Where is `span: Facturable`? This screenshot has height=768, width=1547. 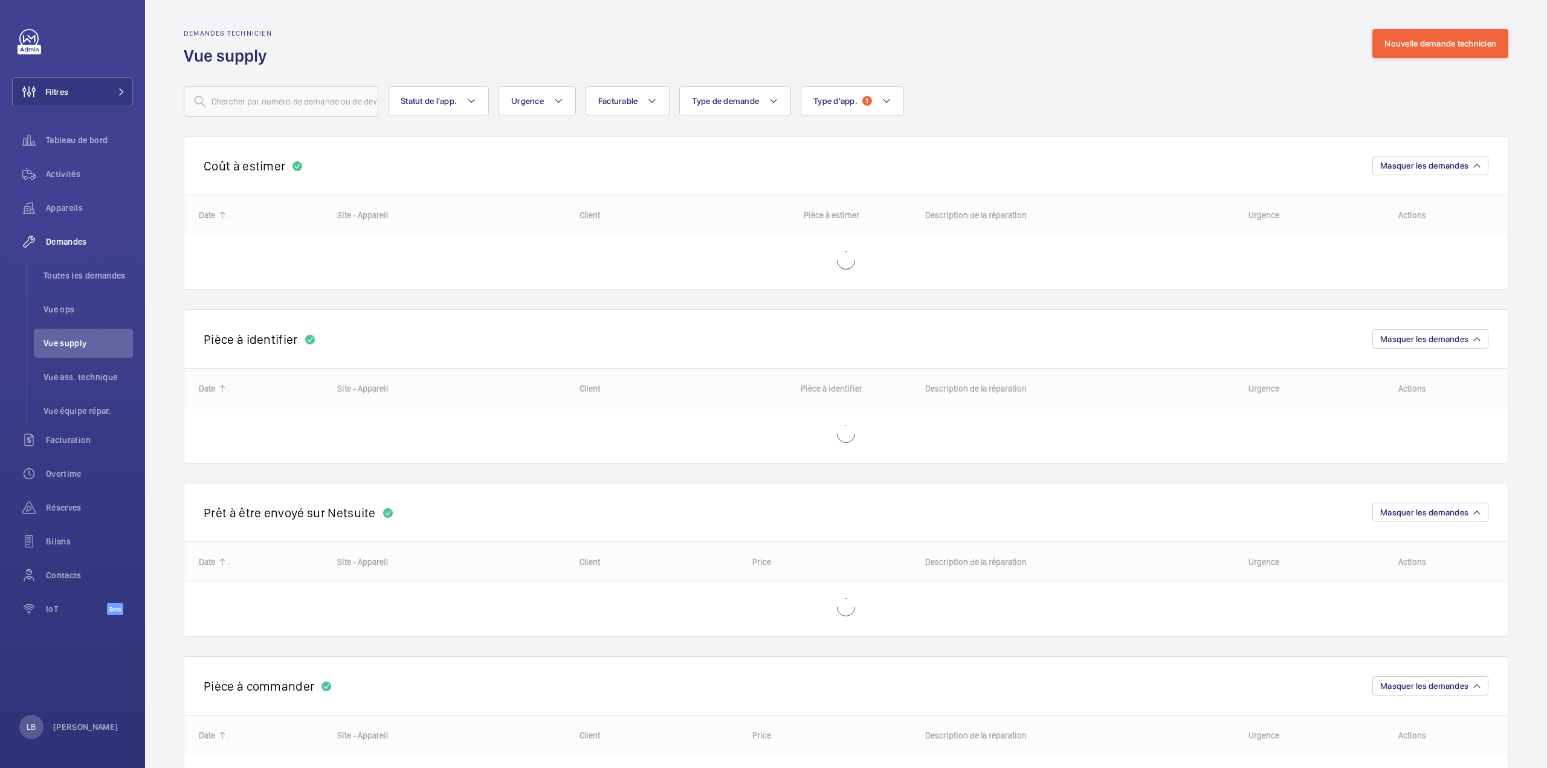
span: Facturable is located at coordinates (618, 101).